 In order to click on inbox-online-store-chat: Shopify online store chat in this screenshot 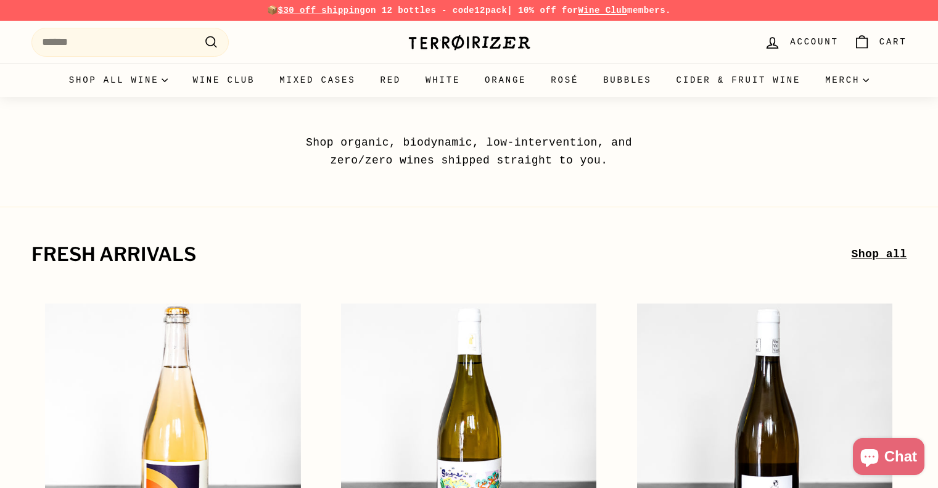, I will do `click(889, 458)`.